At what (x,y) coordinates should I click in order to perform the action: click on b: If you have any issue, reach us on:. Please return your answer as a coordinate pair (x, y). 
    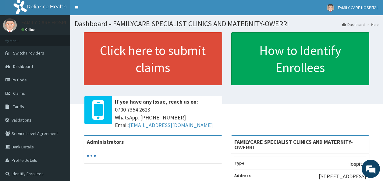
    Looking at the image, I should click on (157, 102).